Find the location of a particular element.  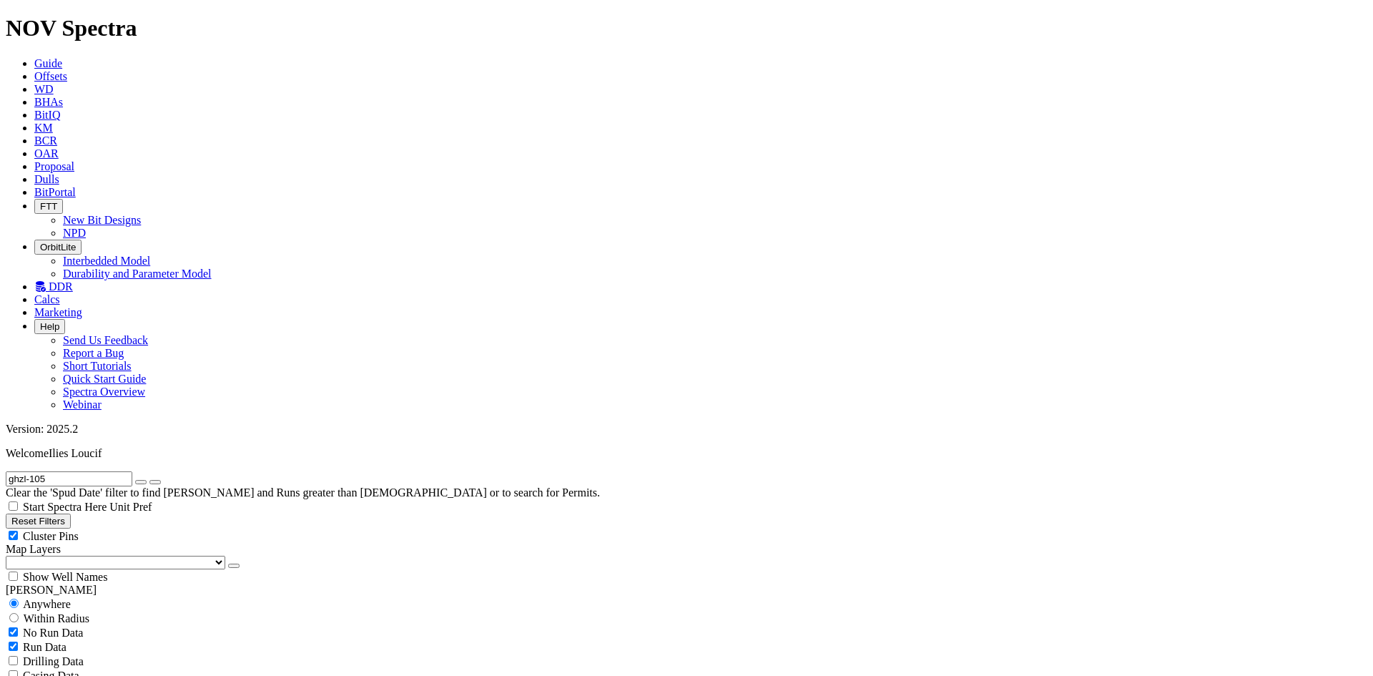

span: Drilling Data is located at coordinates (53, 661).